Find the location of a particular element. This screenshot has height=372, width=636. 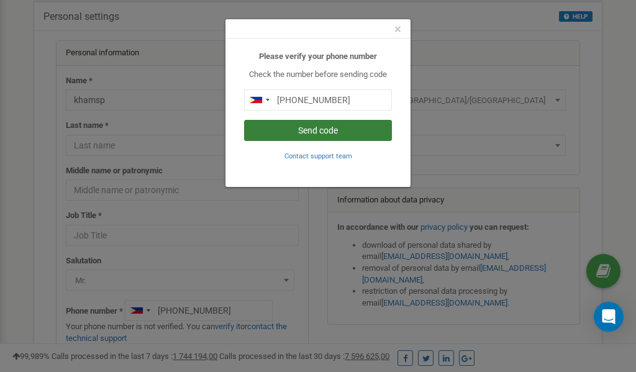

b: Please verify your phone number is located at coordinates (318, 56).